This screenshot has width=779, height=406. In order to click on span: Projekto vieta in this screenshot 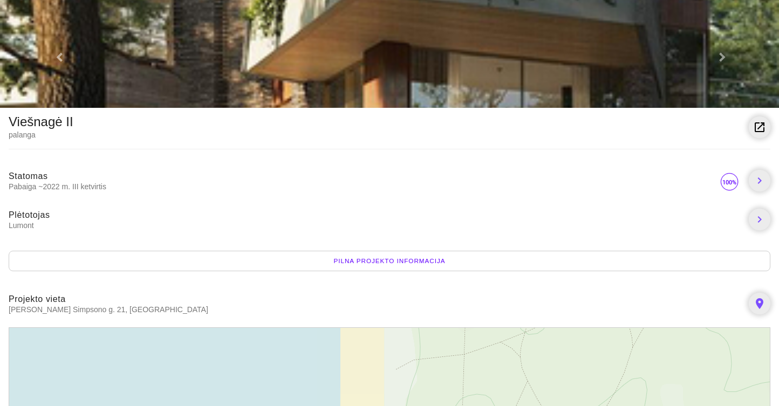, I will do `click(37, 299)`.